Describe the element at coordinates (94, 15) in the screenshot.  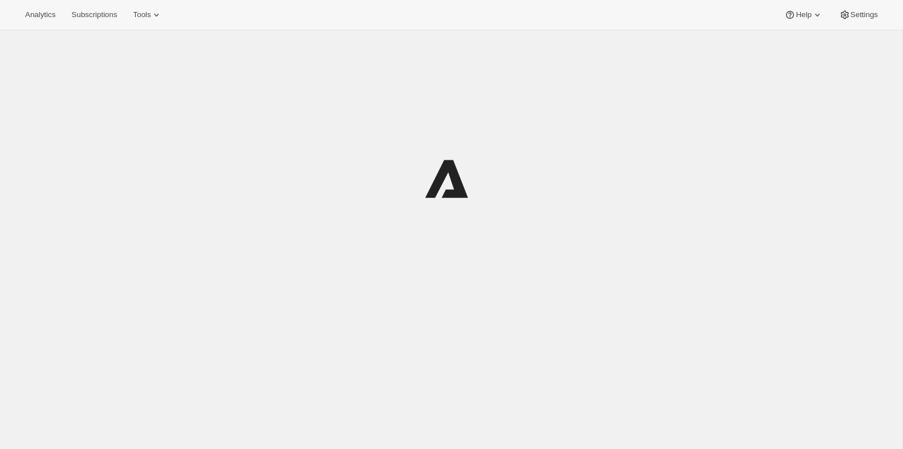
I see `button: Subscriptions` at that location.